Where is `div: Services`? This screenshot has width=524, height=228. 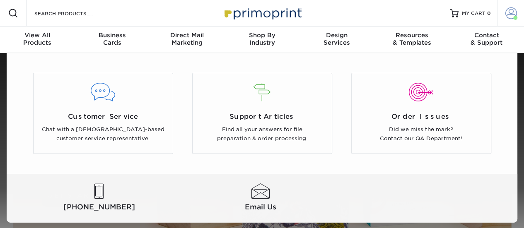
div: Services is located at coordinates (337, 39).